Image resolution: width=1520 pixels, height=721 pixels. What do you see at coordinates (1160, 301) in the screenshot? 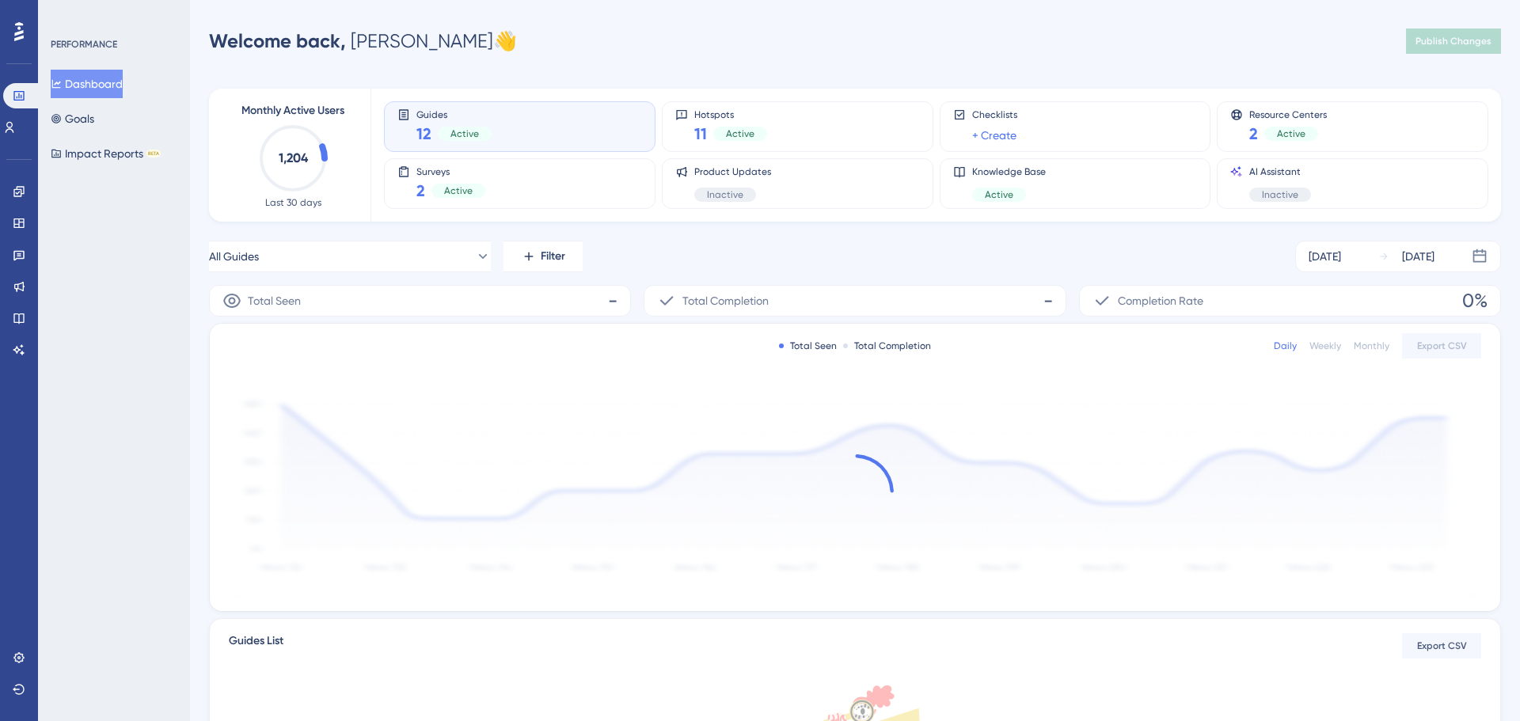
I see `span: Completion Rate` at bounding box center [1160, 301].